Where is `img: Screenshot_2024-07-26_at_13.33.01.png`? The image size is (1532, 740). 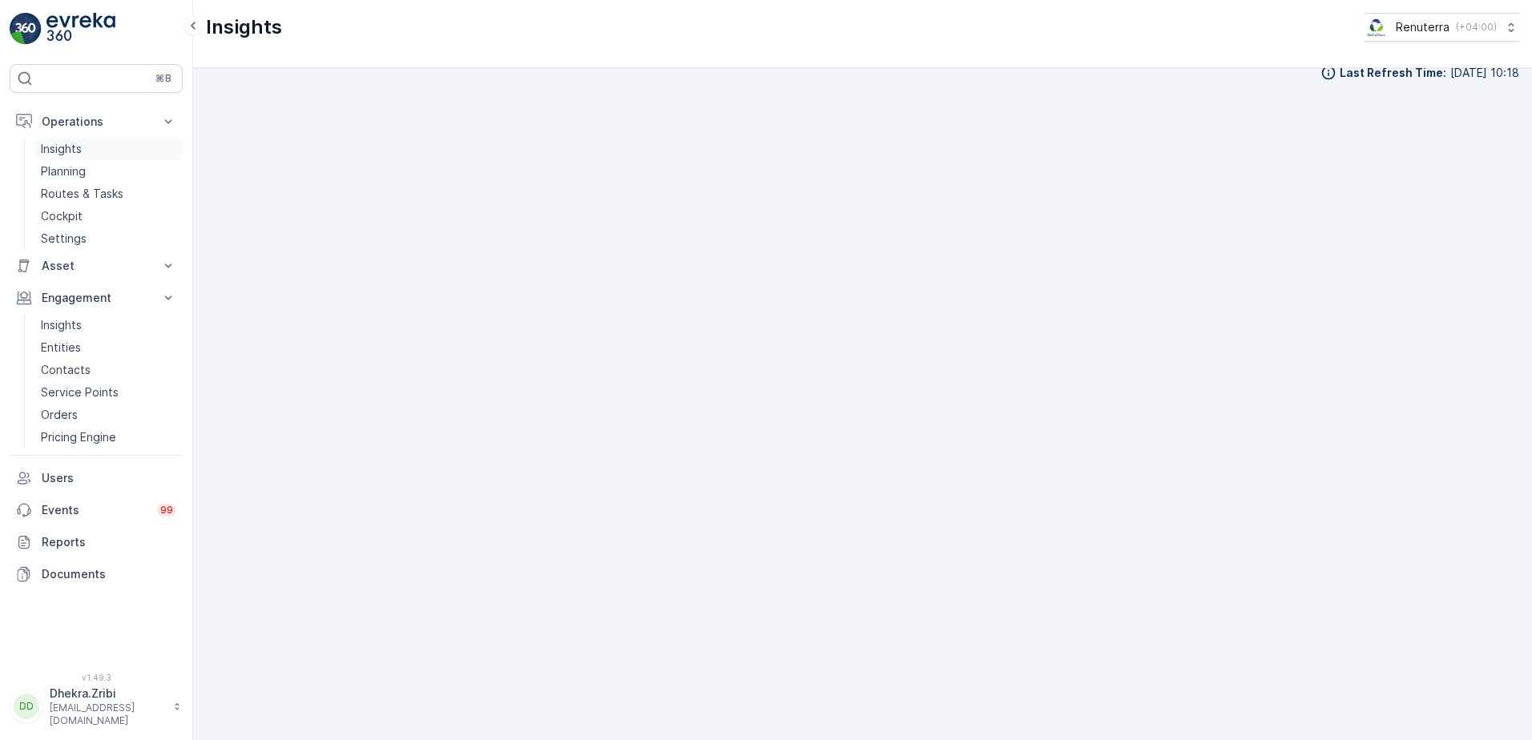
img: Screenshot_2024-07-26_at_13.33.01.png is located at coordinates (1377, 27).